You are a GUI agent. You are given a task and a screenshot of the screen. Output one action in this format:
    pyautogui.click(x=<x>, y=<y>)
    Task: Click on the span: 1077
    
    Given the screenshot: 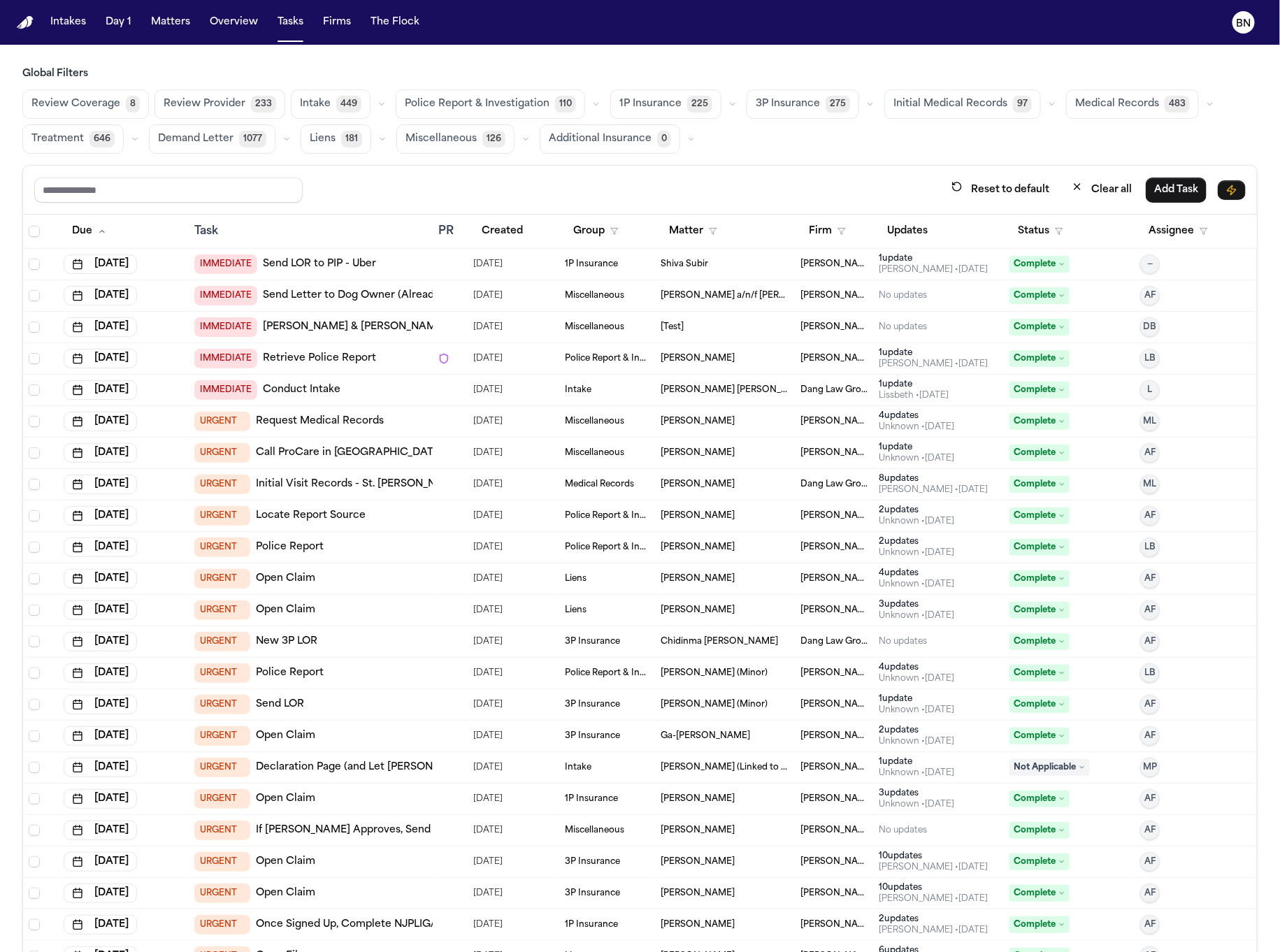 What is the action you would take?
    pyautogui.click(x=252, y=139)
    